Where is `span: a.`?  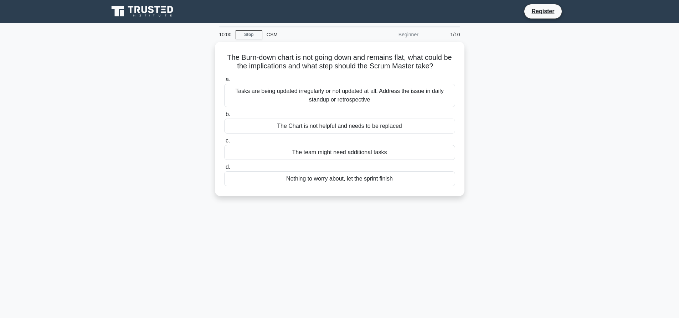 span: a. is located at coordinates (228, 79).